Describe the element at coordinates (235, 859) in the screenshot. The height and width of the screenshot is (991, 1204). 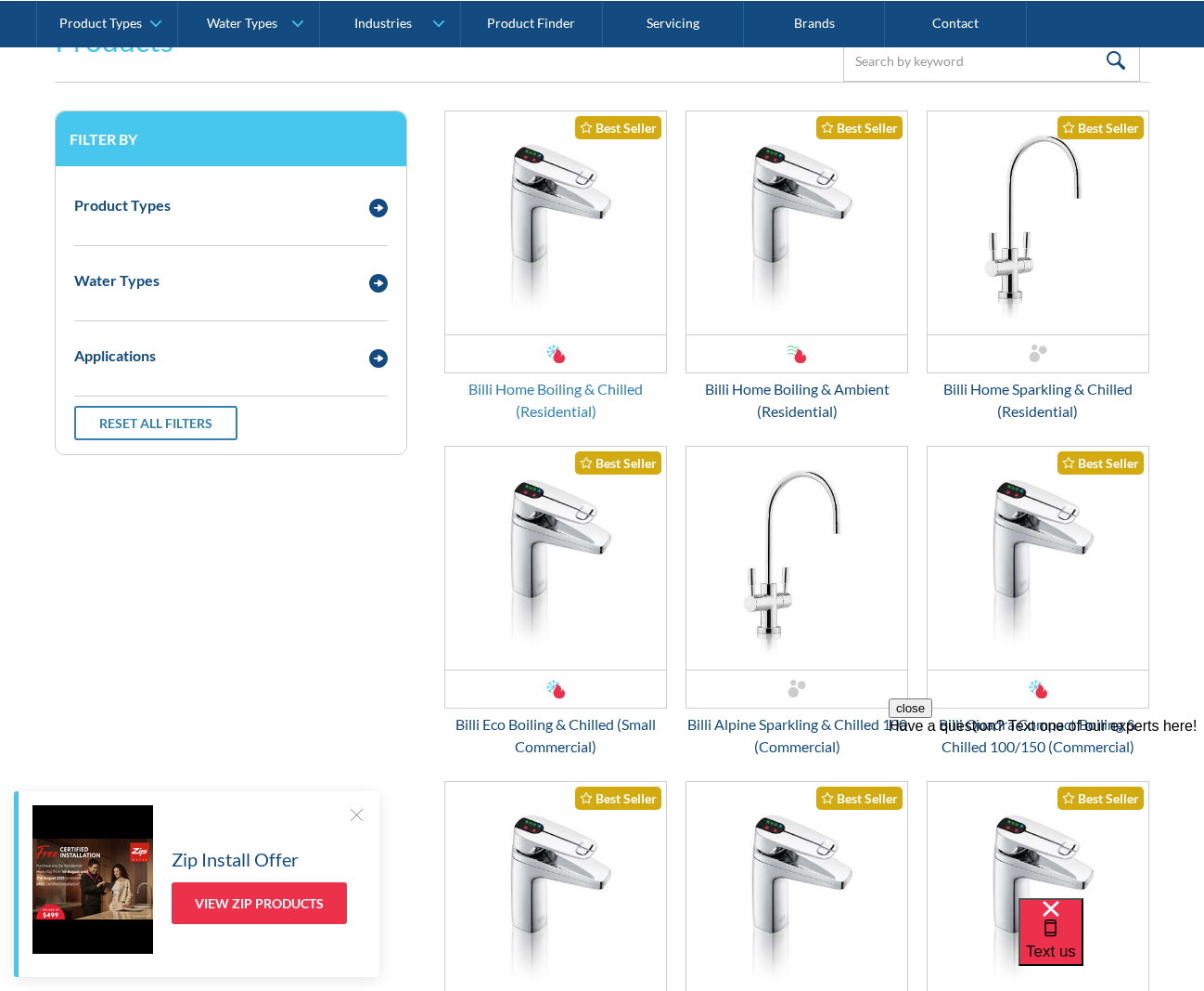
I see `h5: Zip Install Offer` at that location.